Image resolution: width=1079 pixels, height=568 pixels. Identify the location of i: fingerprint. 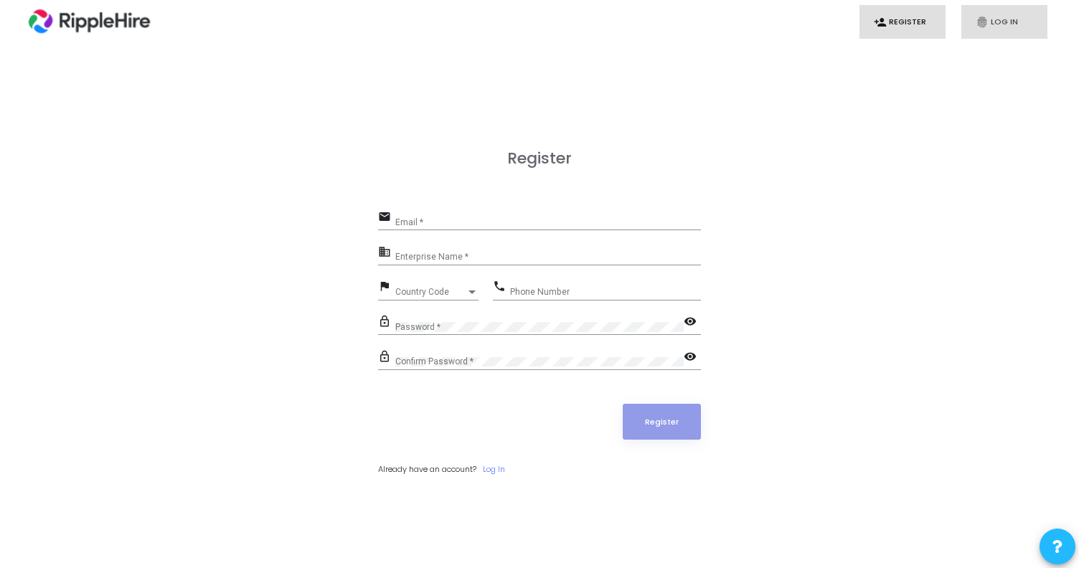
(982, 22).